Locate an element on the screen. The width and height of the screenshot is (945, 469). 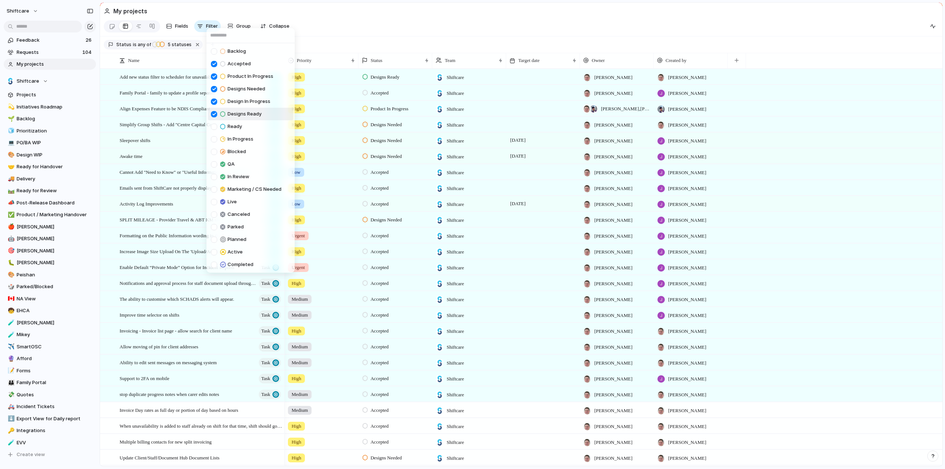
span: Planned is located at coordinates (237, 240).